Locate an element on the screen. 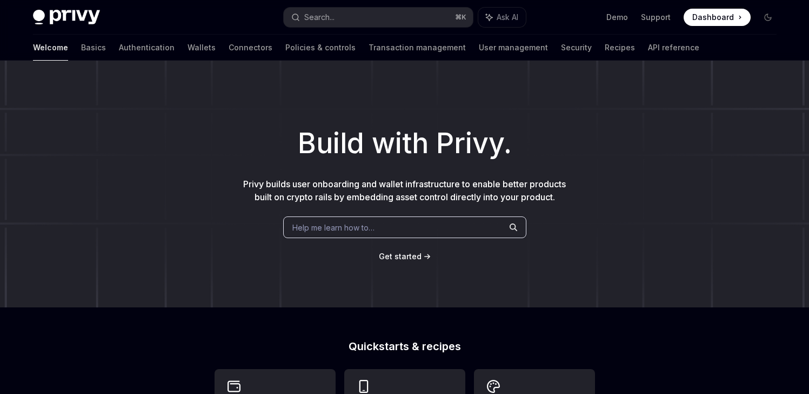  a: Authentication is located at coordinates (147, 48).